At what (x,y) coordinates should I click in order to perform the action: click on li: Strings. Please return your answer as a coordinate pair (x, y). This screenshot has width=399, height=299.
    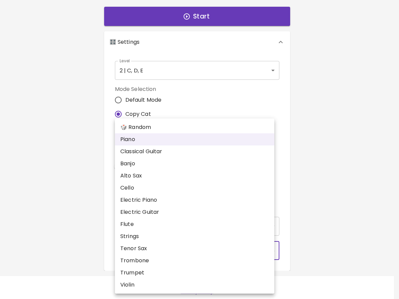
    Looking at the image, I should click on (194, 236).